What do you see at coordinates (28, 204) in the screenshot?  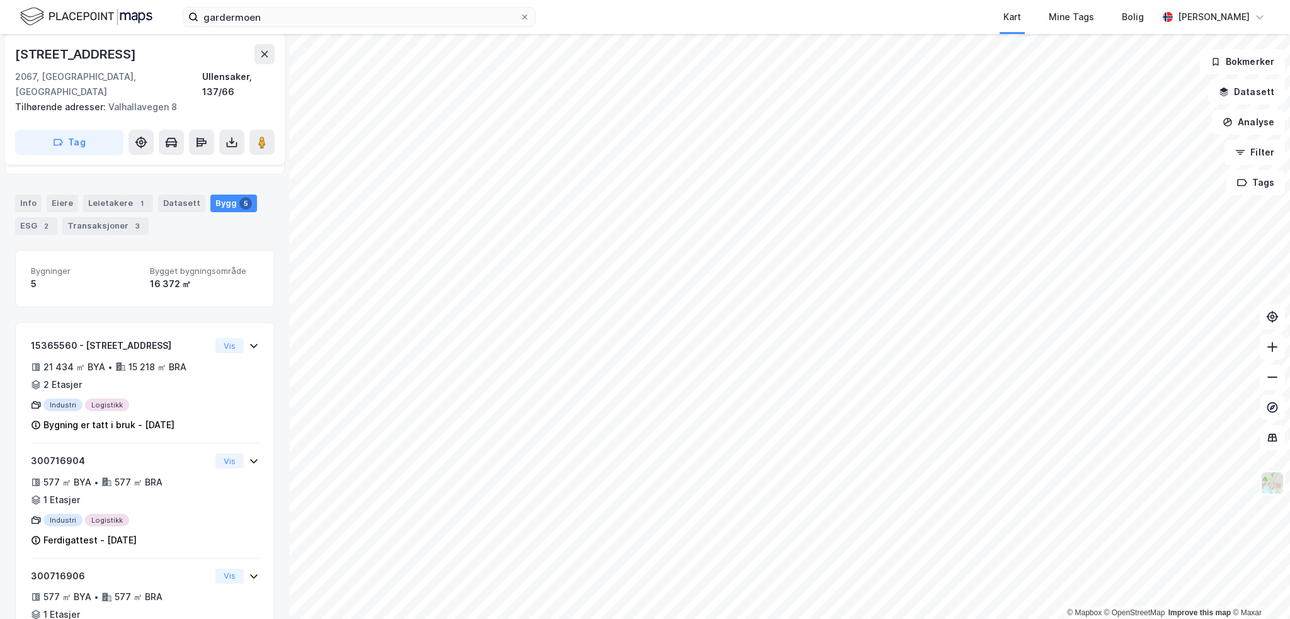 I see `div: Info` at bounding box center [28, 204].